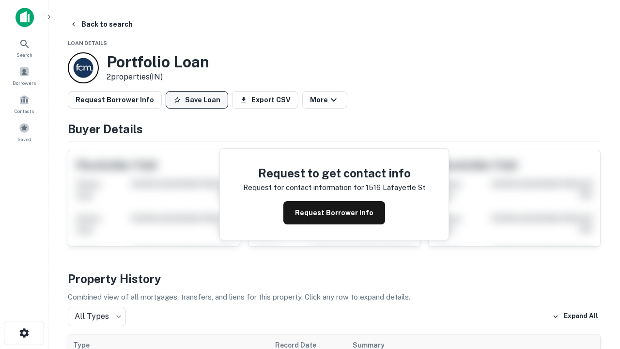 This screenshot has width=620, height=349. Describe the element at coordinates (158, 62) in the screenshot. I see `h3: Portfolio Loan` at that location.